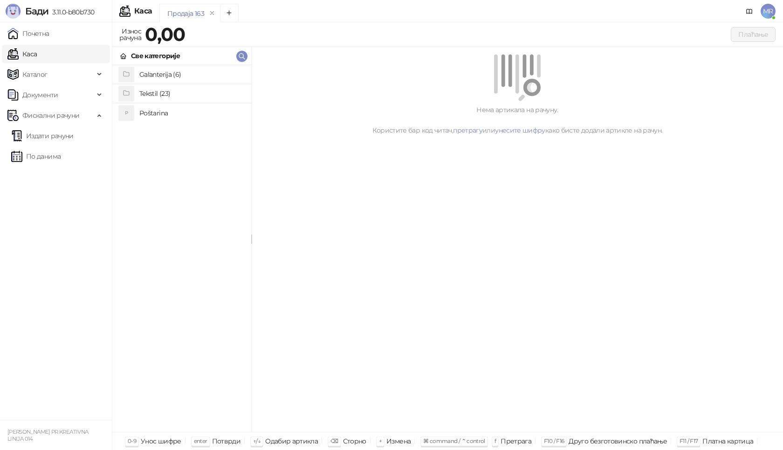  I want to click on div: Друго безготовинско плаћање, so click(617, 442).